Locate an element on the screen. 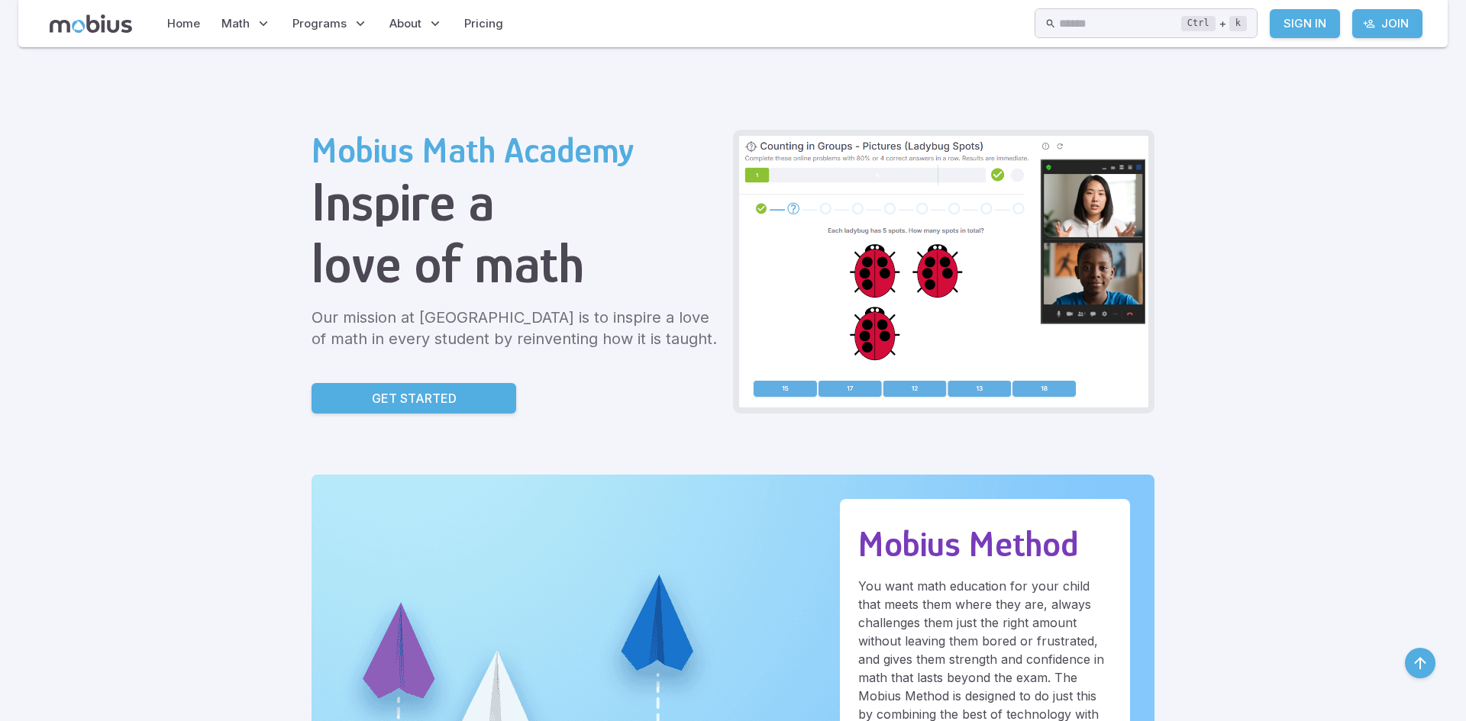  h1: love of math is located at coordinates (516, 263).